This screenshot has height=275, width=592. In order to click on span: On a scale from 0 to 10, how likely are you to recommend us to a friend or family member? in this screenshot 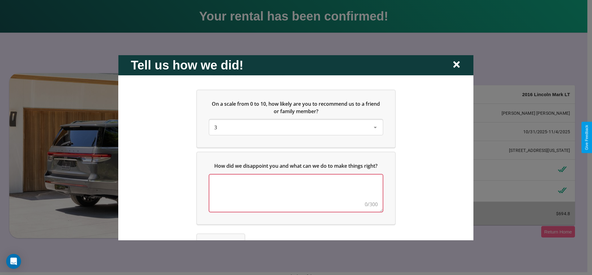, I will do `click(297, 107)`.